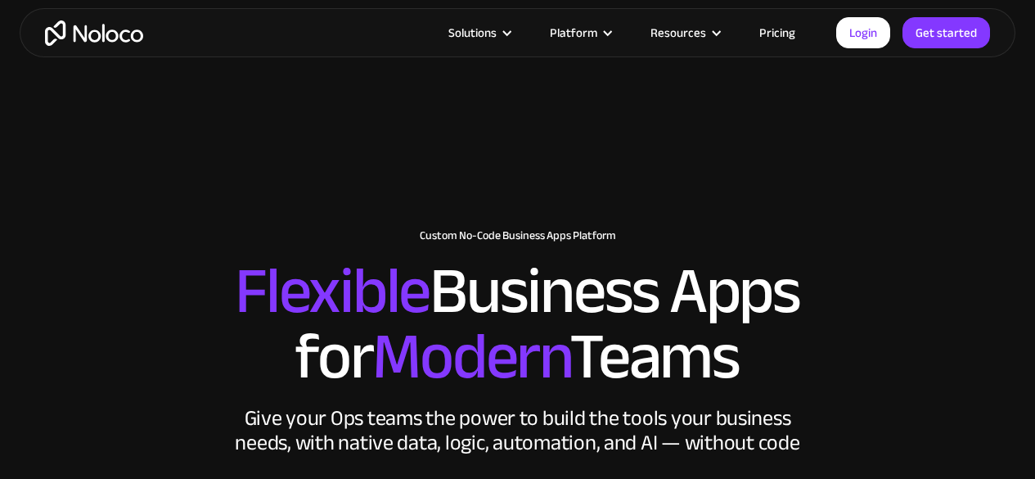 Image resolution: width=1035 pixels, height=479 pixels. Describe the element at coordinates (470, 356) in the screenshot. I see `span: Modern` at that location.